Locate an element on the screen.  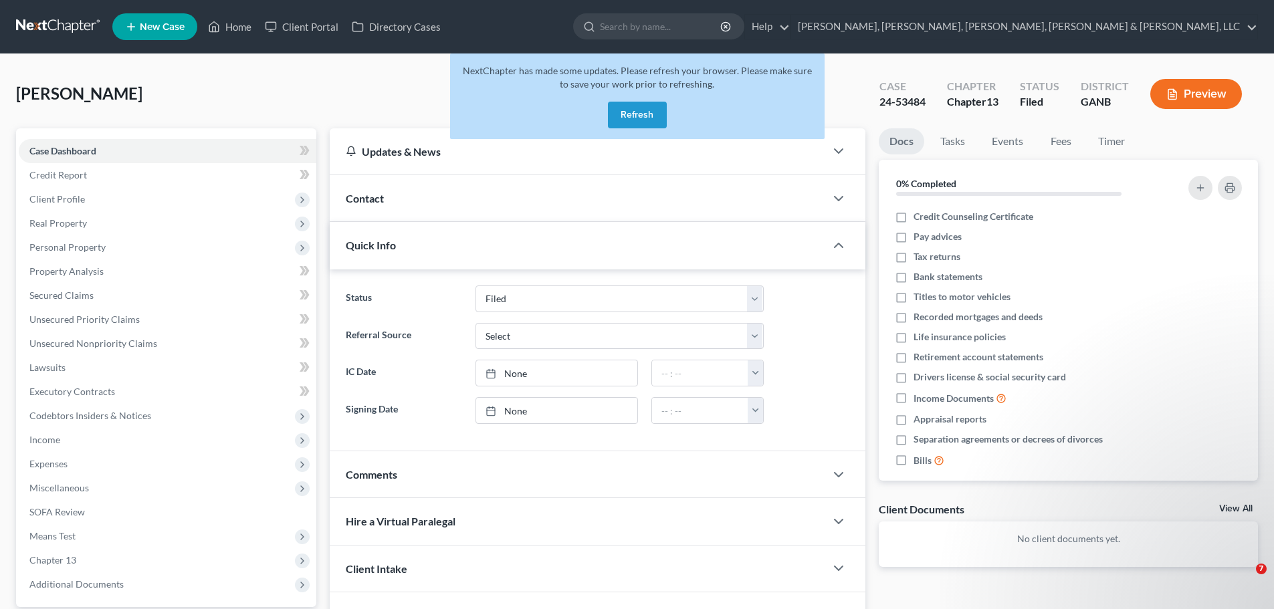
span: Quick Info is located at coordinates (371, 245).